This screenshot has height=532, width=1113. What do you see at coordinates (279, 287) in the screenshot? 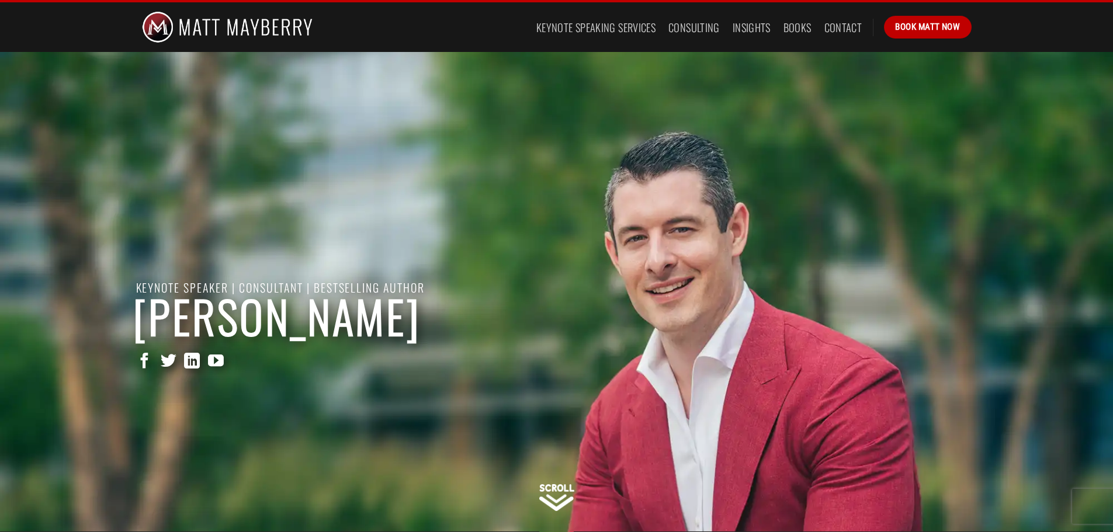
I see `span: Keynote Speaker | Consultant | Bestselling Author` at bounding box center [279, 287].